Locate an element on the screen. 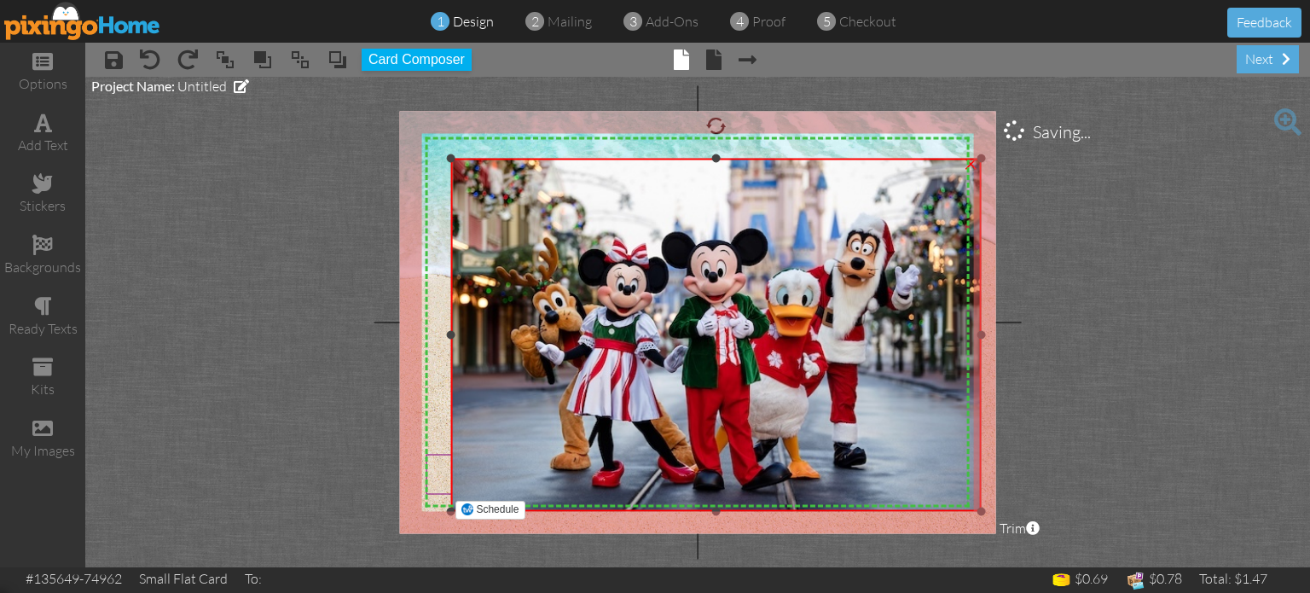 The image size is (1310, 593). img: points-icon.png is located at coordinates (1061, 580).